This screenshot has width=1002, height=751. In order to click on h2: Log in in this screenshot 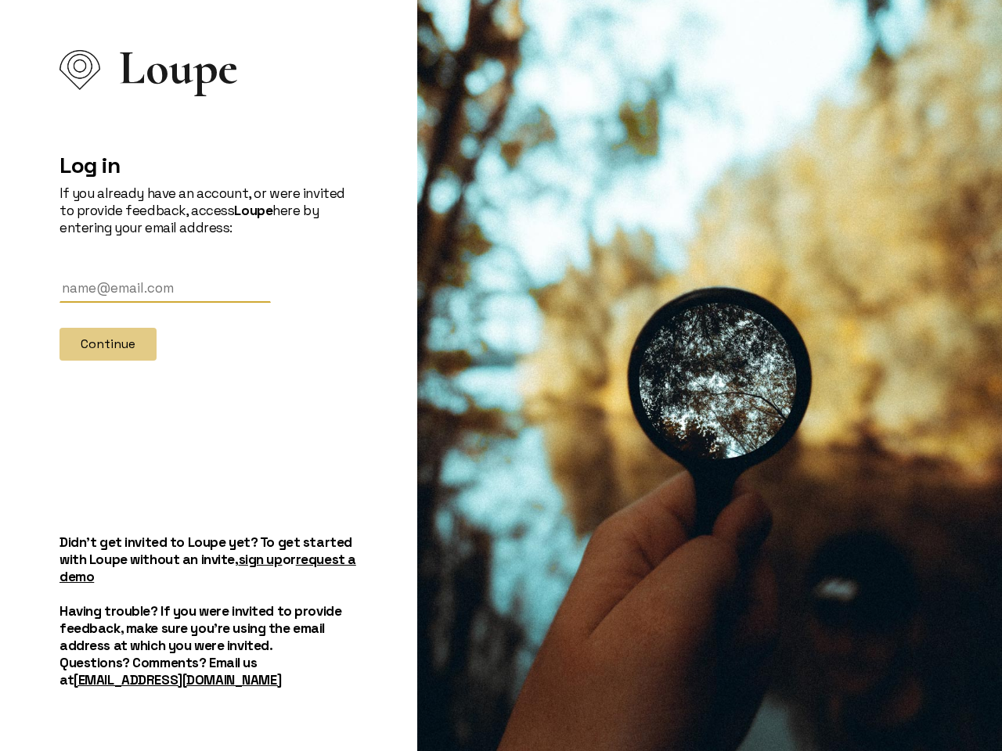, I will do `click(208, 165)`.